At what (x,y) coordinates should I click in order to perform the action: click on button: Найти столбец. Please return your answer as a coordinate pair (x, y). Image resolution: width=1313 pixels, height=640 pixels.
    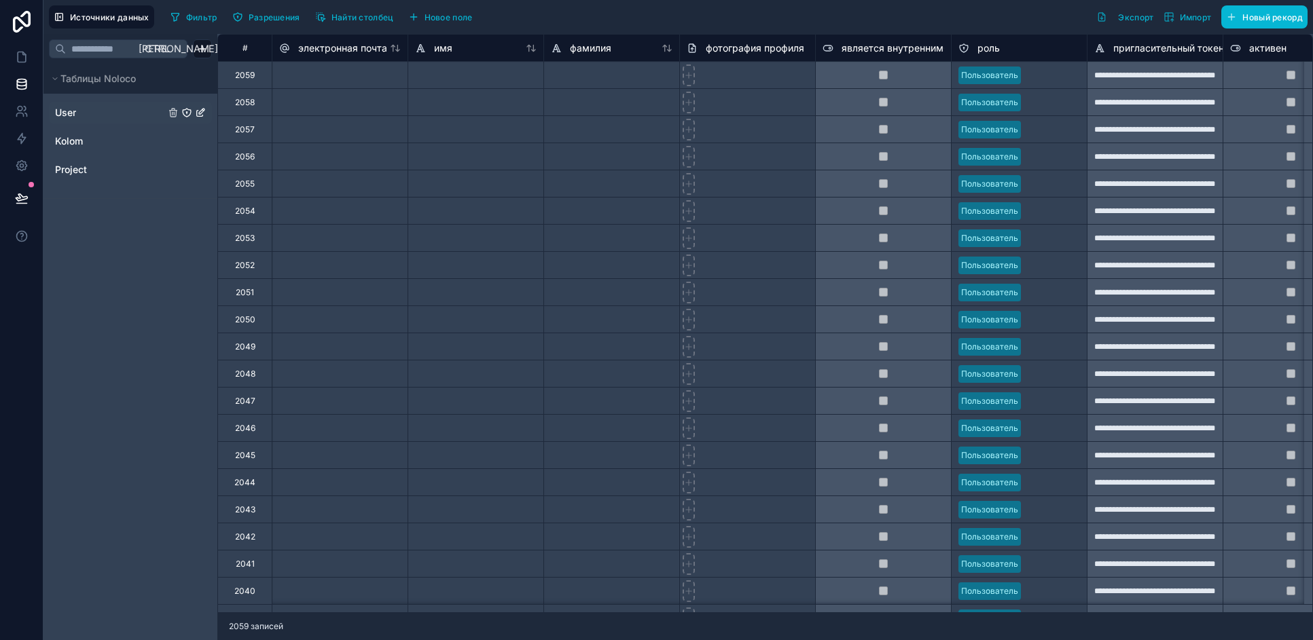
    Looking at the image, I should click on (354, 17).